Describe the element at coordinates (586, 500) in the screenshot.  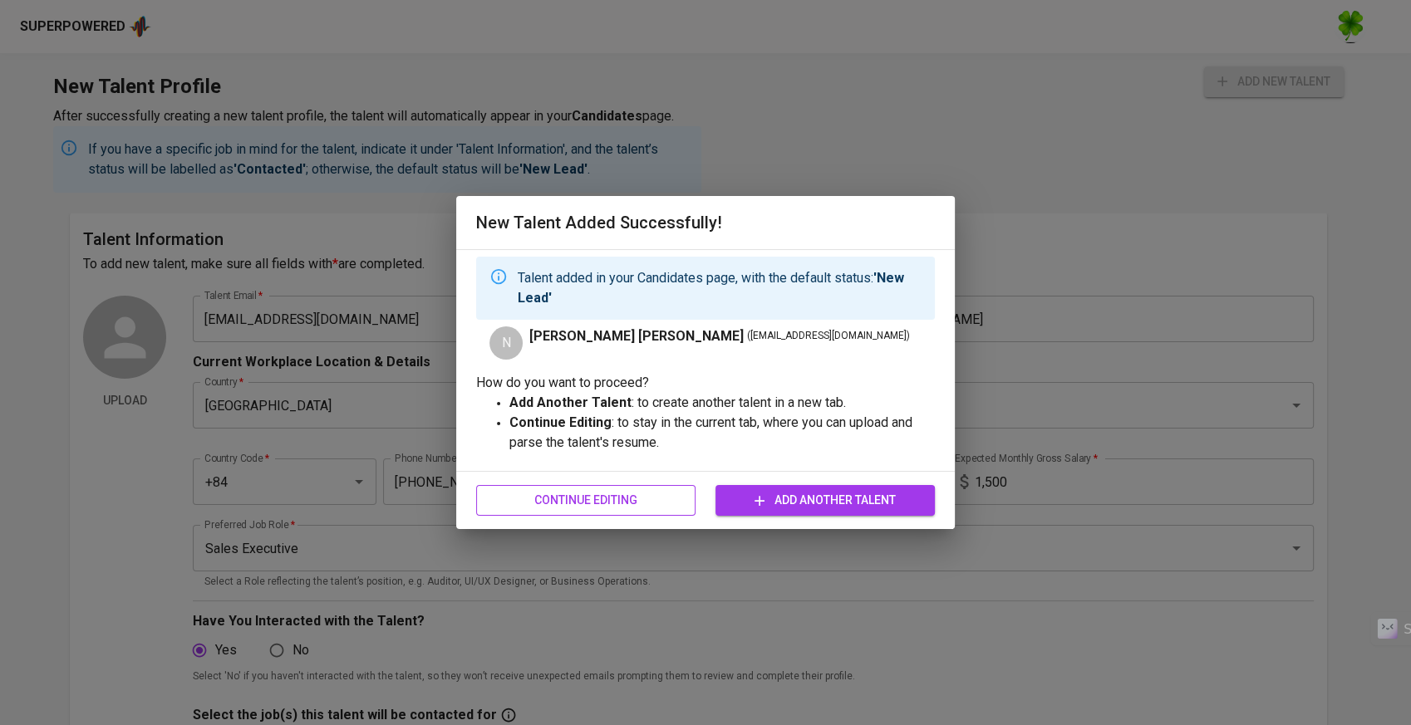
I see `button: Continue Editing` at that location.